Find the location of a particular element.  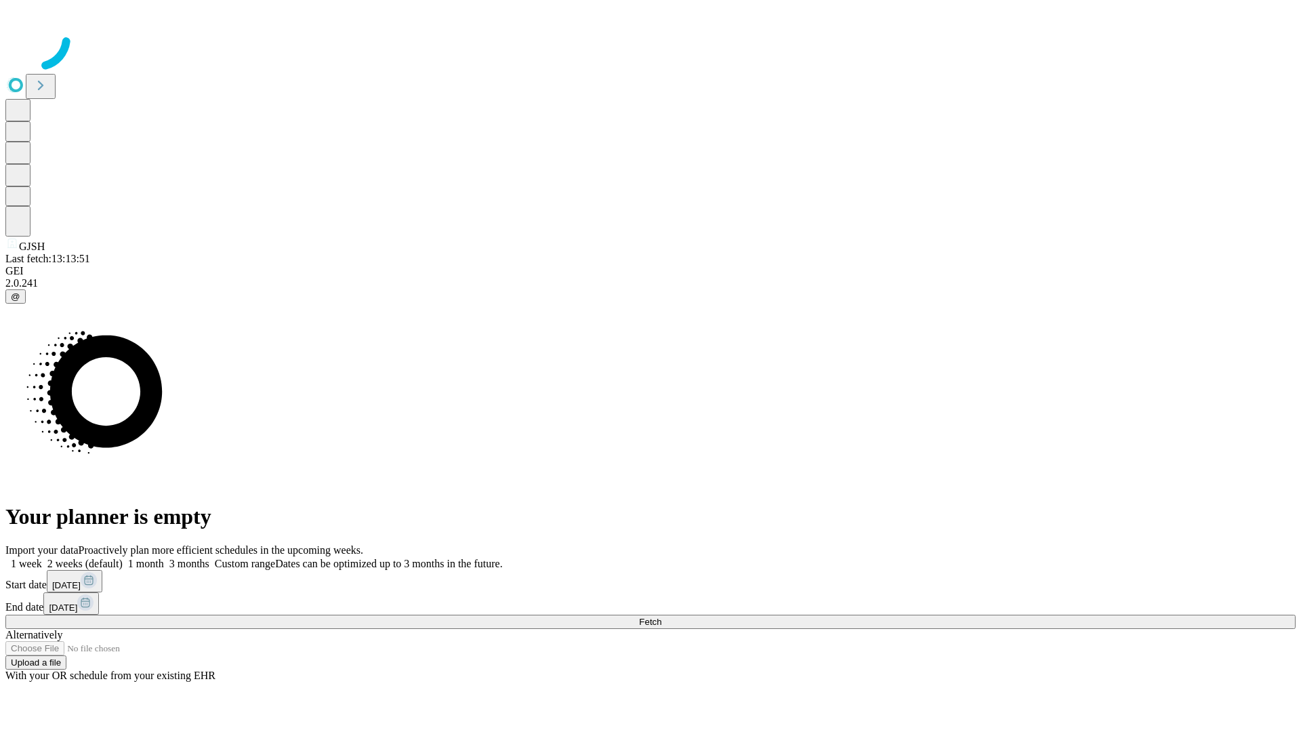

span: Alternatively is located at coordinates (34, 634).